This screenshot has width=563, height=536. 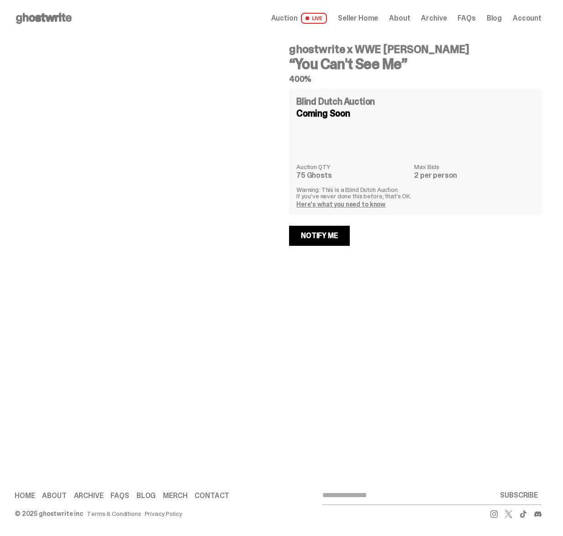 What do you see at coordinates (415, 64) in the screenshot?
I see `h3: “You Can't See Me”` at bounding box center [415, 64].